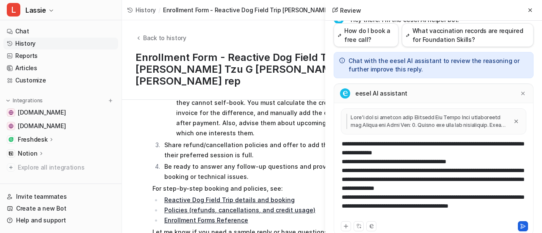 This screenshot has height=233, width=542. Describe the element at coordinates (61, 80) in the screenshot. I see `a: Customize` at that location.